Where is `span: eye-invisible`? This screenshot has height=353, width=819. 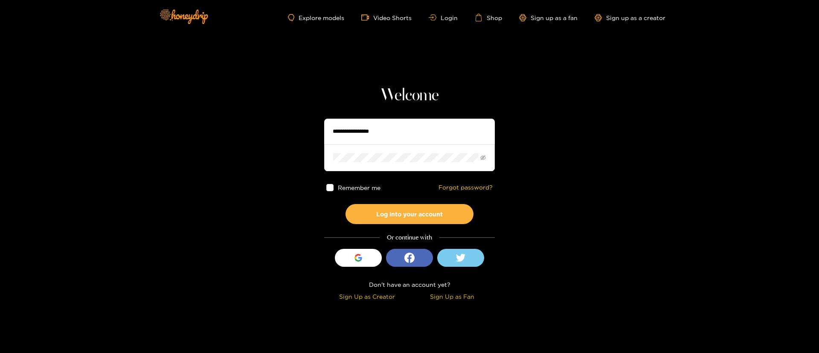 span: eye-invisible is located at coordinates (483, 157).